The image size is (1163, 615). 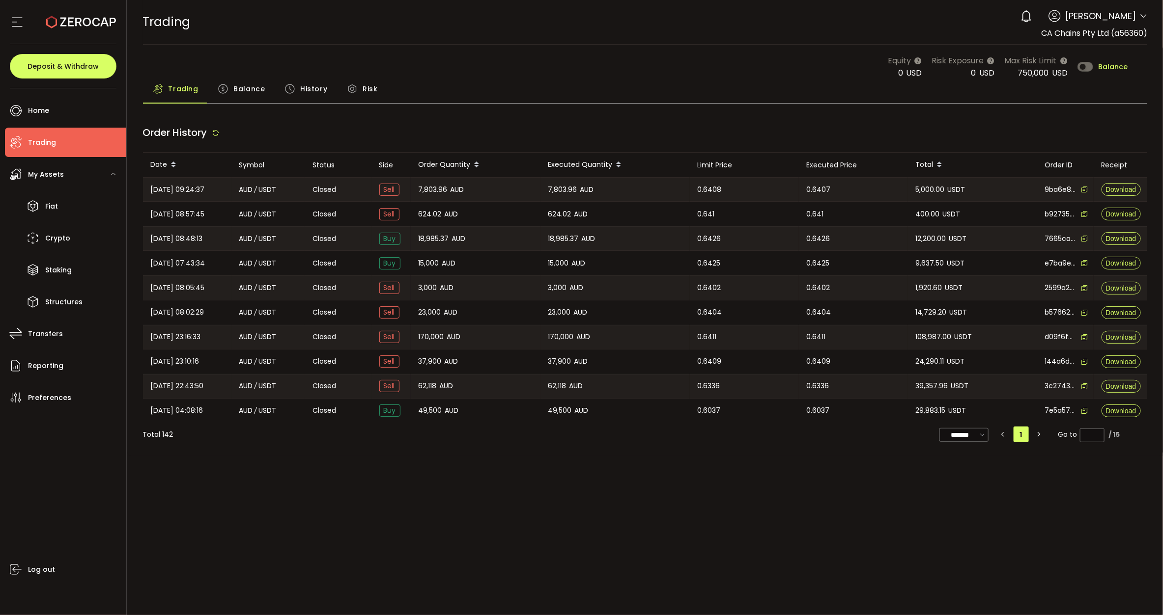 I want to click on span: Transfers, so click(x=45, y=334).